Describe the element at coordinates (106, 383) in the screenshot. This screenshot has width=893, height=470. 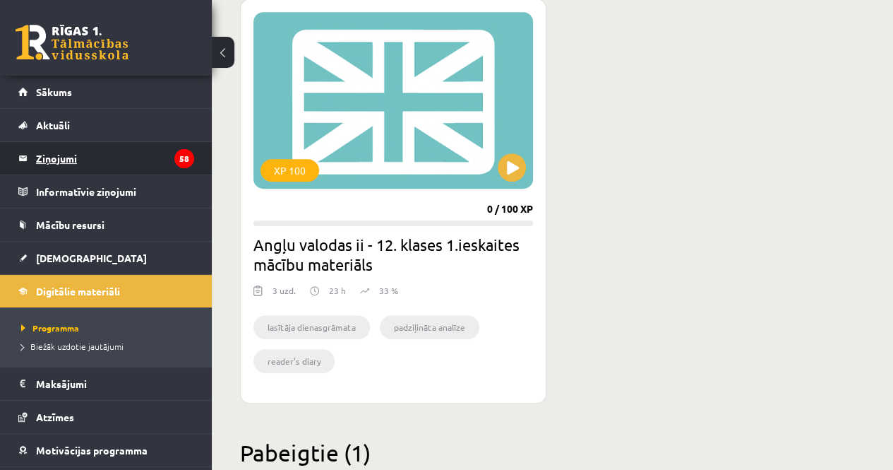
I see `a: Maksājumi` at that location.